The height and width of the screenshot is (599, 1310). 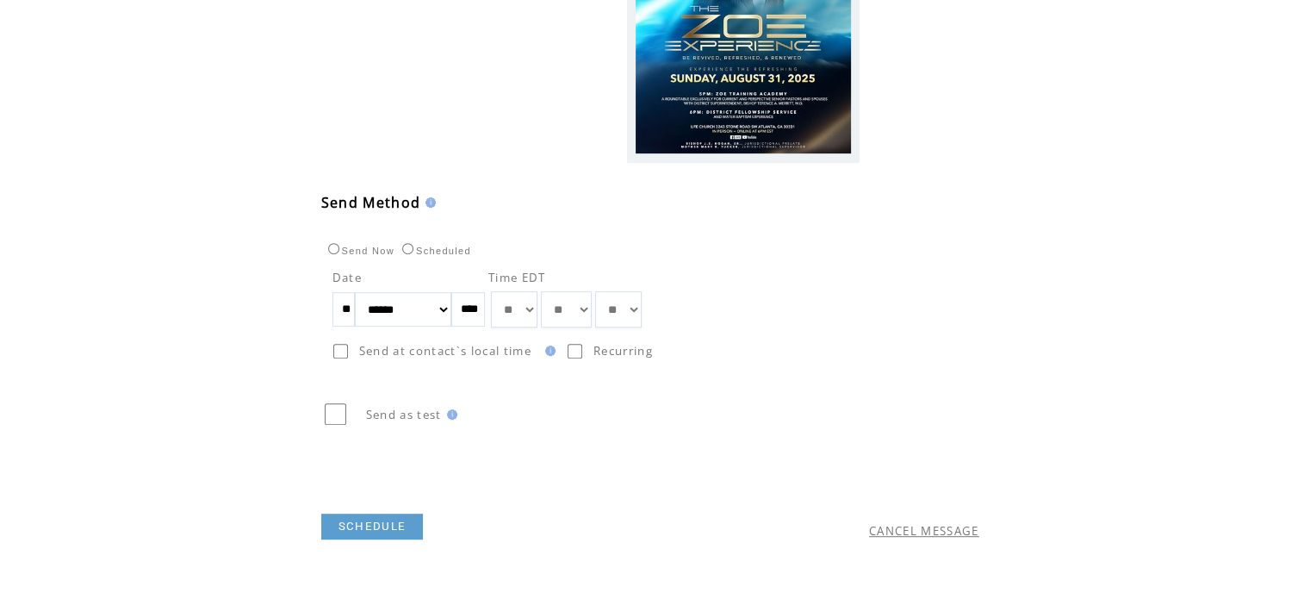 I want to click on input: Scheduled, so click(x=407, y=248).